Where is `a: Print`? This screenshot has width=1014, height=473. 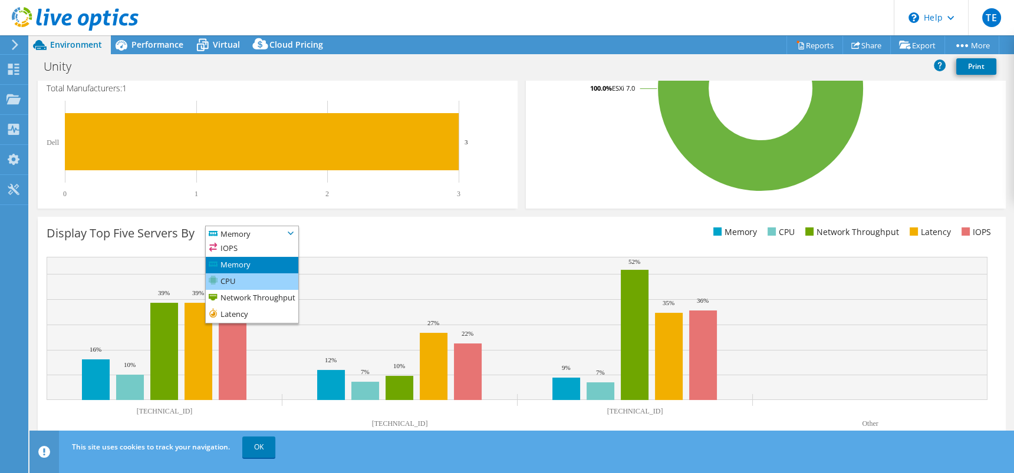
a: Print is located at coordinates (976, 67).